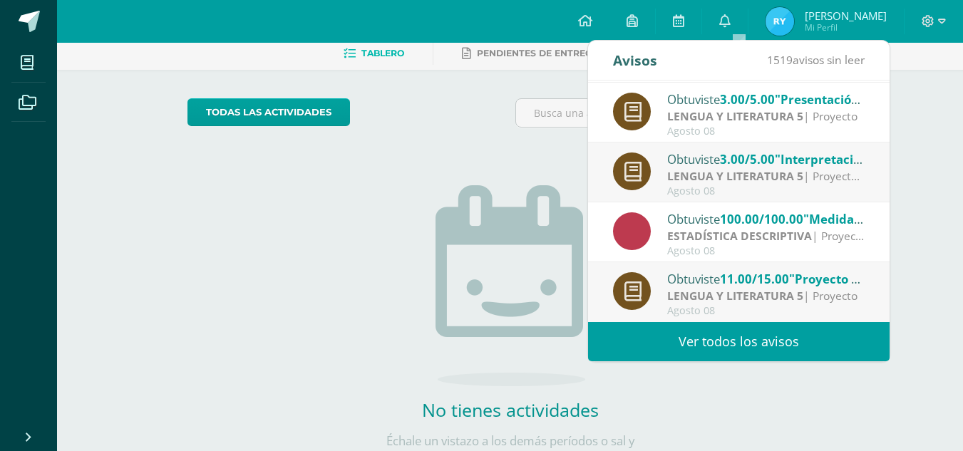  Describe the element at coordinates (816, 60) in the screenshot. I see `span: avisos sin leer` at that location.